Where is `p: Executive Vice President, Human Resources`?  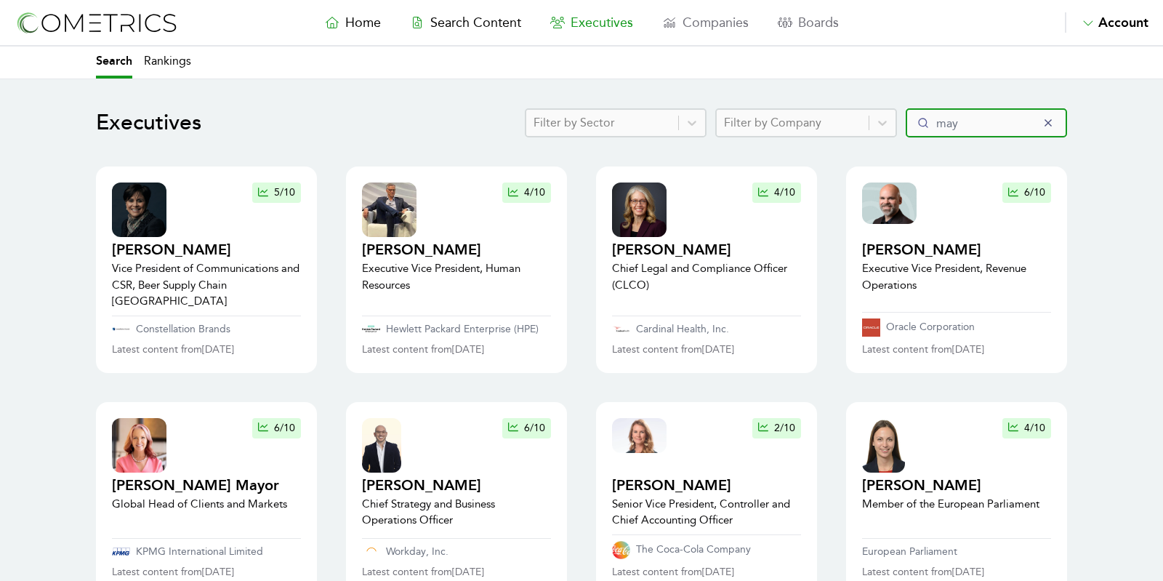 p: Executive Vice President, Human Resources is located at coordinates (456, 276).